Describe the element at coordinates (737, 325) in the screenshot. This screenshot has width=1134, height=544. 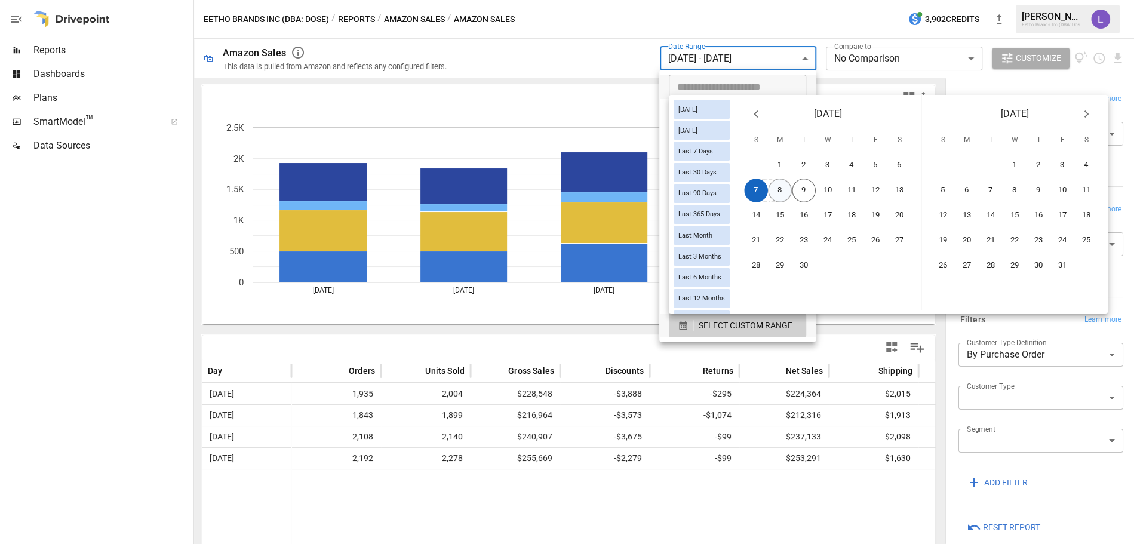
I see `button: SELECT CUSTOM RANGE` at that location.